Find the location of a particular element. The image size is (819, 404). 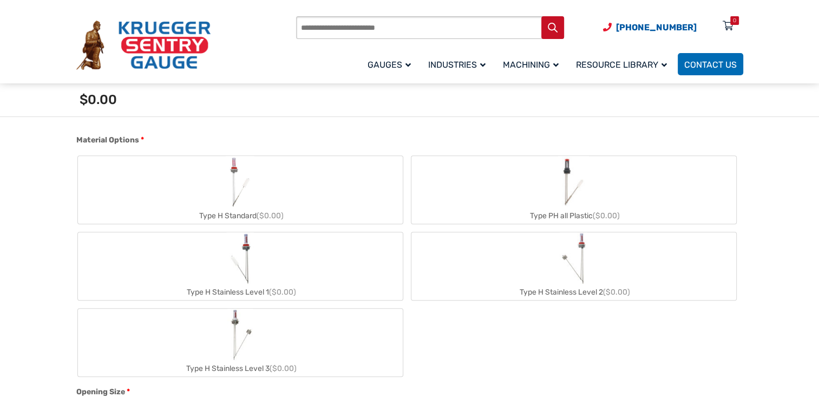

label: Type H Standard is located at coordinates (240, 189).